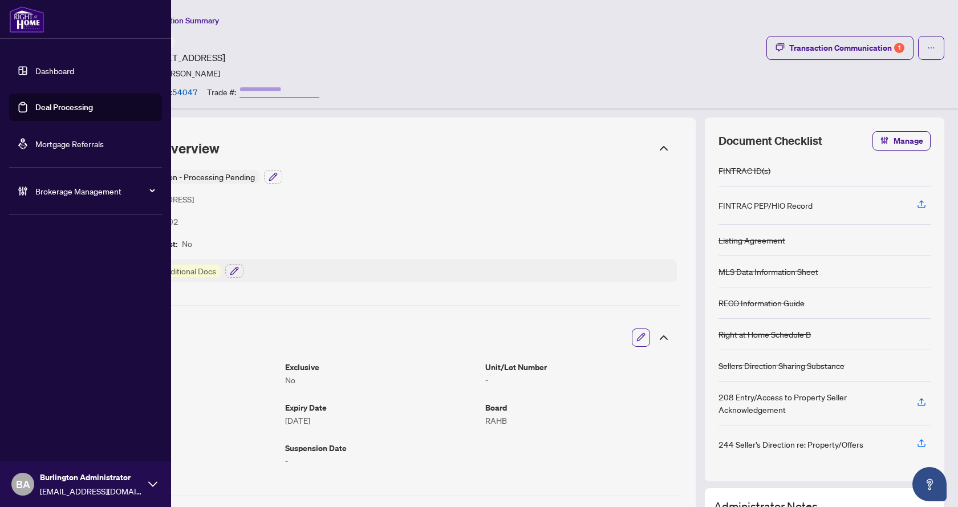  What do you see at coordinates (752, 240) in the screenshot?
I see `div: Listing Agreement` at bounding box center [752, 240].